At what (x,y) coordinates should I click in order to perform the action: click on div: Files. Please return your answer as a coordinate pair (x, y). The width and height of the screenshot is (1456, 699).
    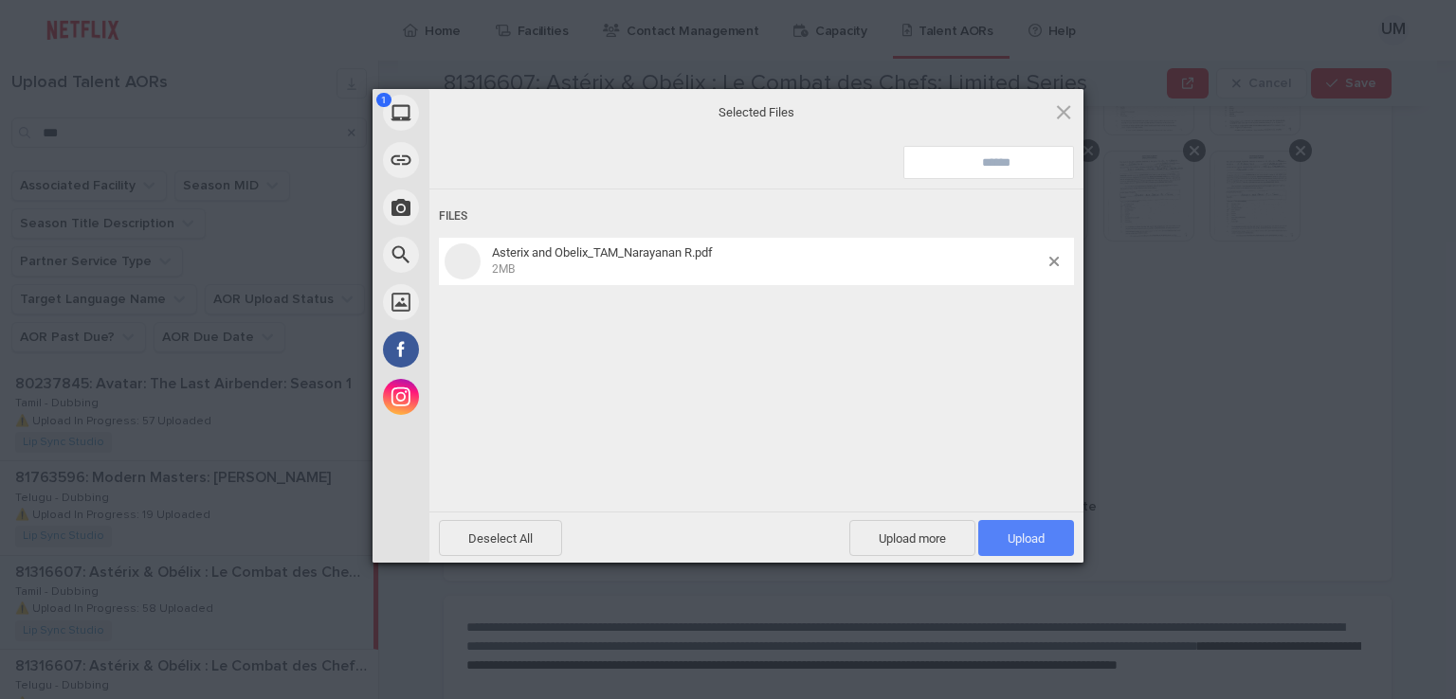
    Looking at the image, I should click on (756, 216).